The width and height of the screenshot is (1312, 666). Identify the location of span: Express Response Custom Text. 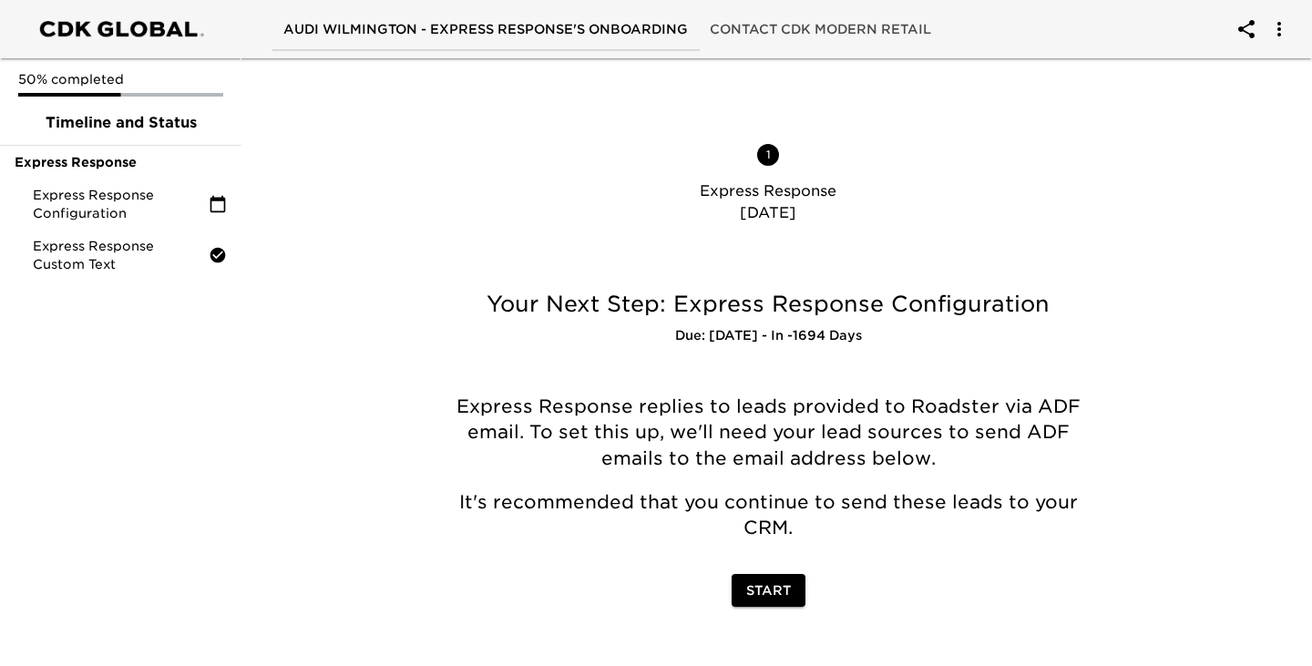
(120, 255).